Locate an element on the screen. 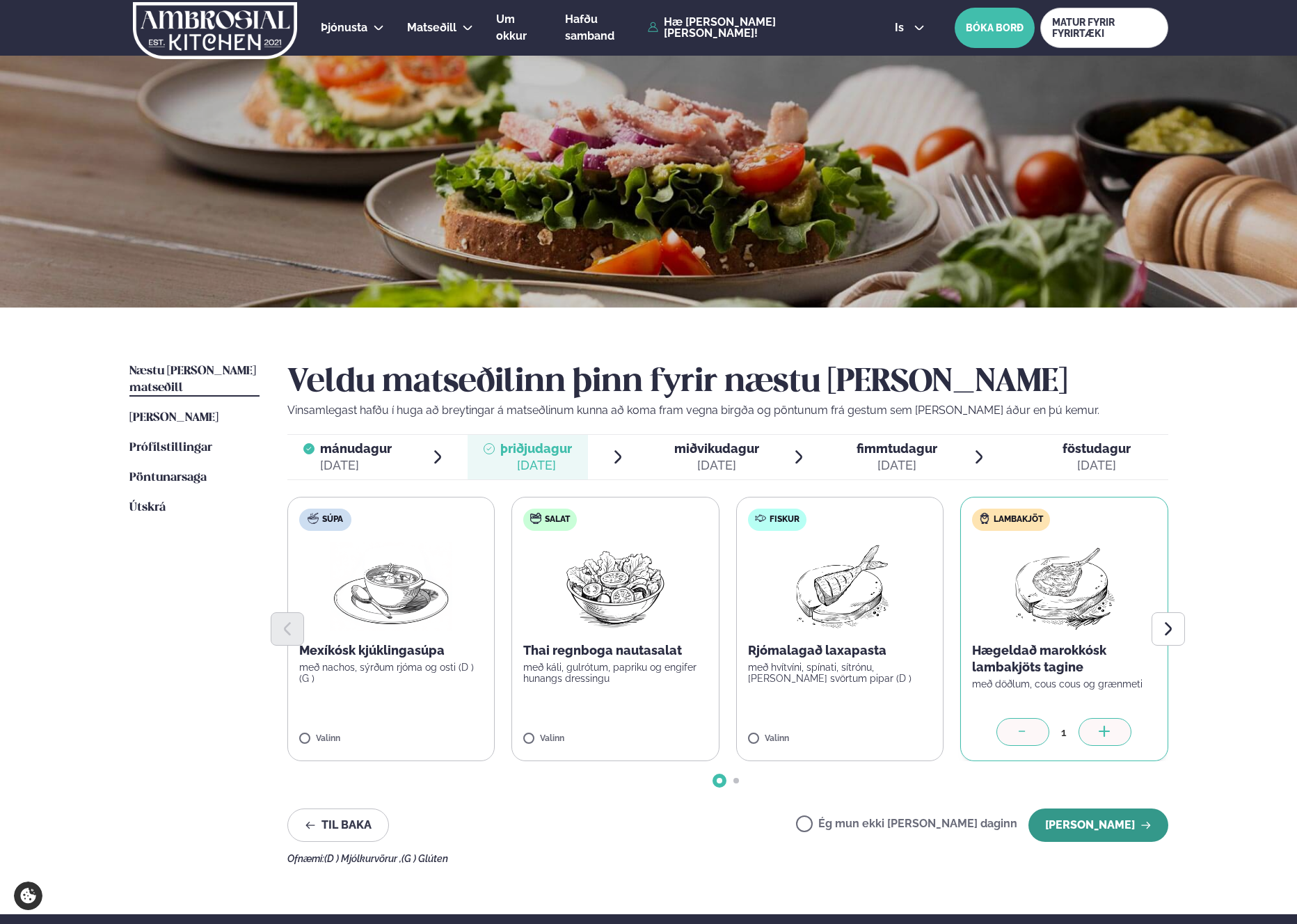  div: 1 is located at coordinates (1064, 732).